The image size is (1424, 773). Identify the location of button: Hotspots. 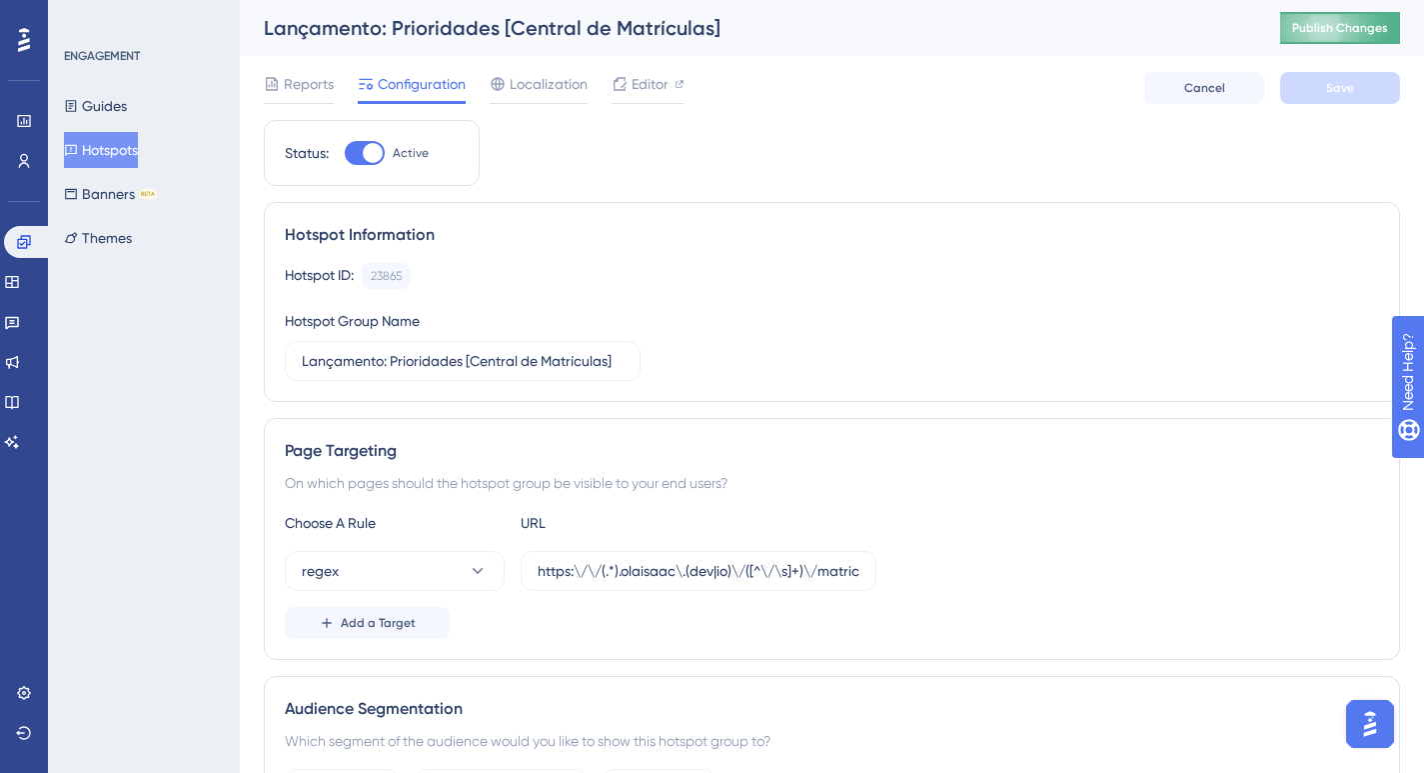
(101, 150).